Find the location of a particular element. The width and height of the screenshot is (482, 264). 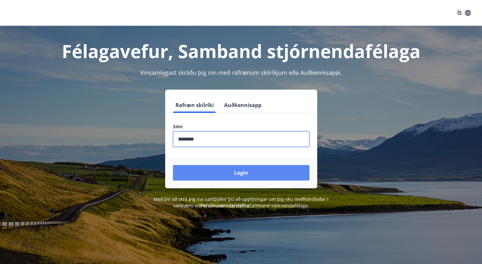

button: Login is located at coordinates (241, 173).